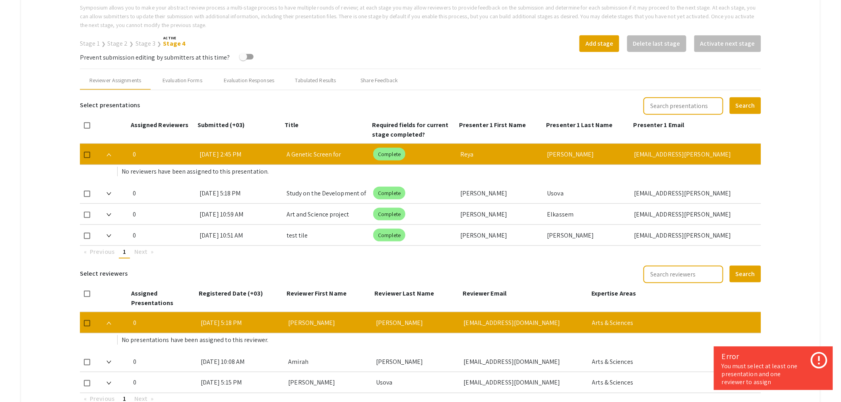 The image size is (841, 402). I want to click on div: Reviewer Assignments, so click(115, 80).